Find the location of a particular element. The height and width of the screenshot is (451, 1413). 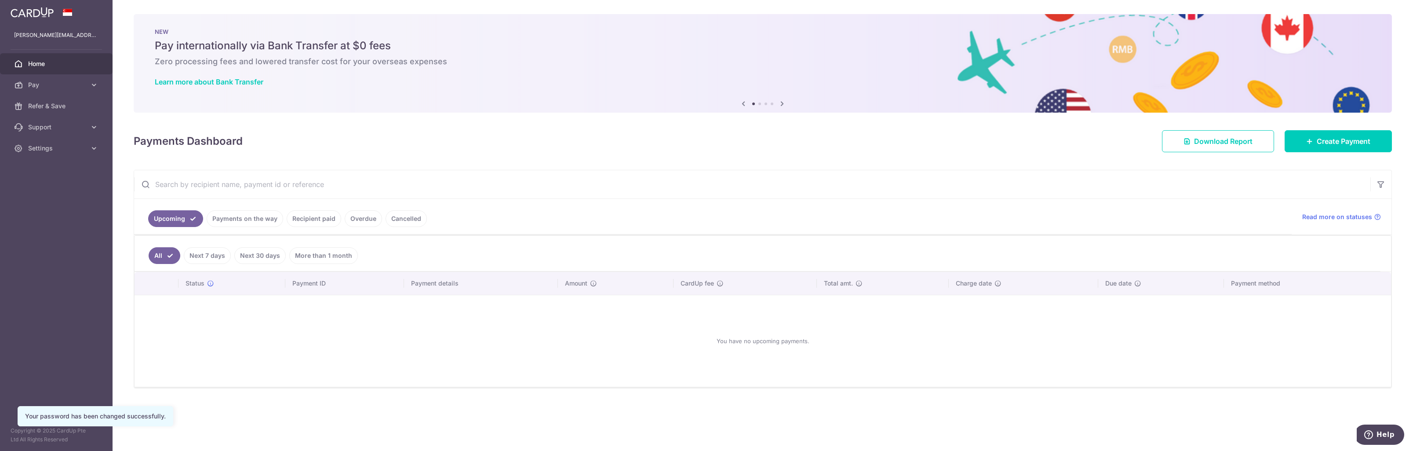

h6: Zero processing fees and lowered transfer cost for your overseas expenses is located at coordinates (763, 62).